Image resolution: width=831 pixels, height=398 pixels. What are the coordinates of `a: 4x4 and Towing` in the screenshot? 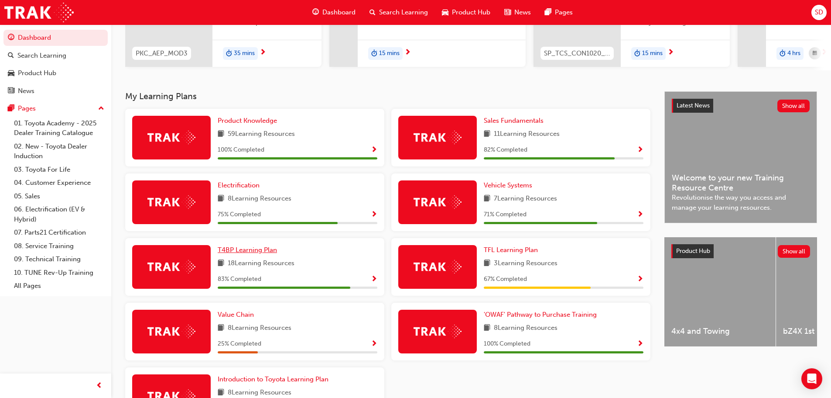 It's located at (720, 292).